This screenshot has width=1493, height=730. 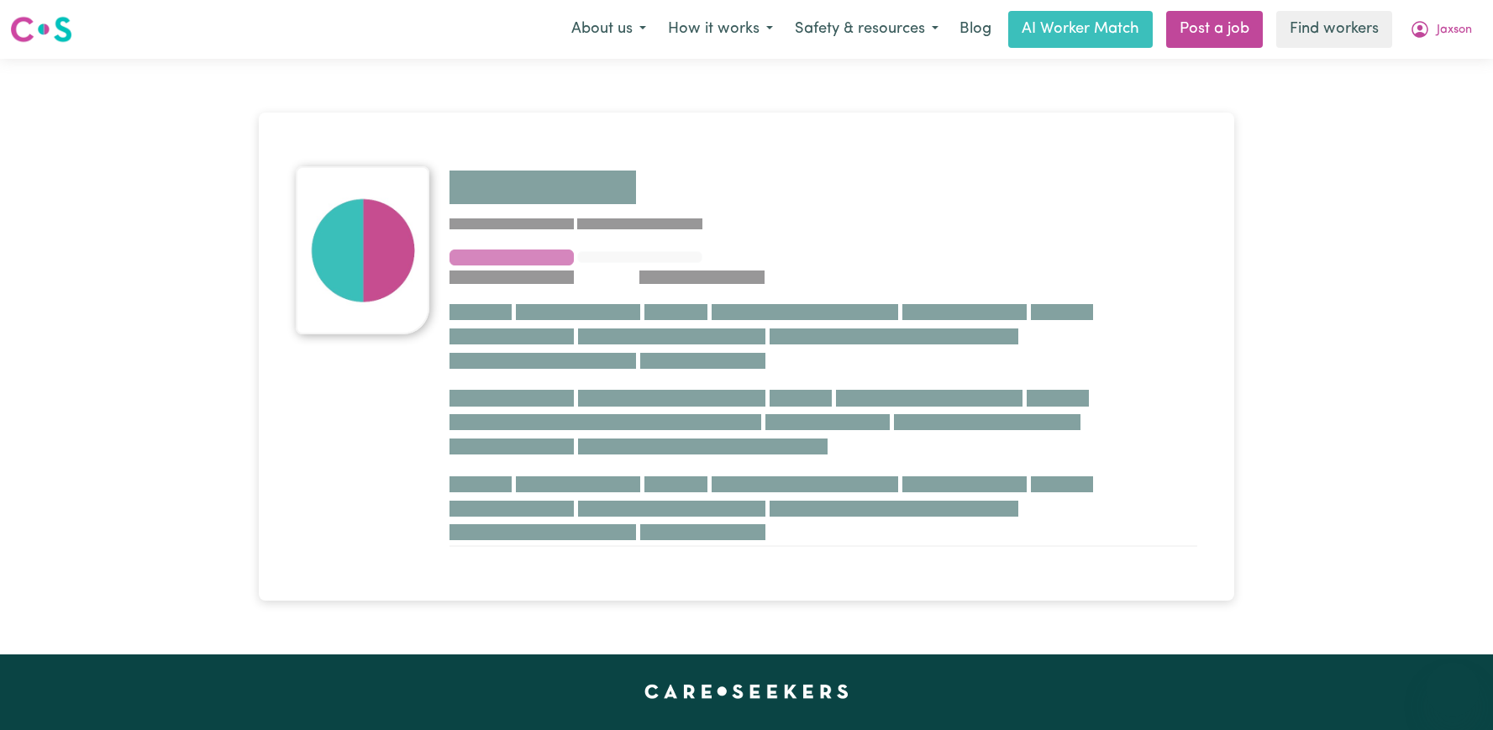 What do you see at coordinates (720, 29) in the screenshot?
I see `button: How it works` at bounding box center [720, 29].